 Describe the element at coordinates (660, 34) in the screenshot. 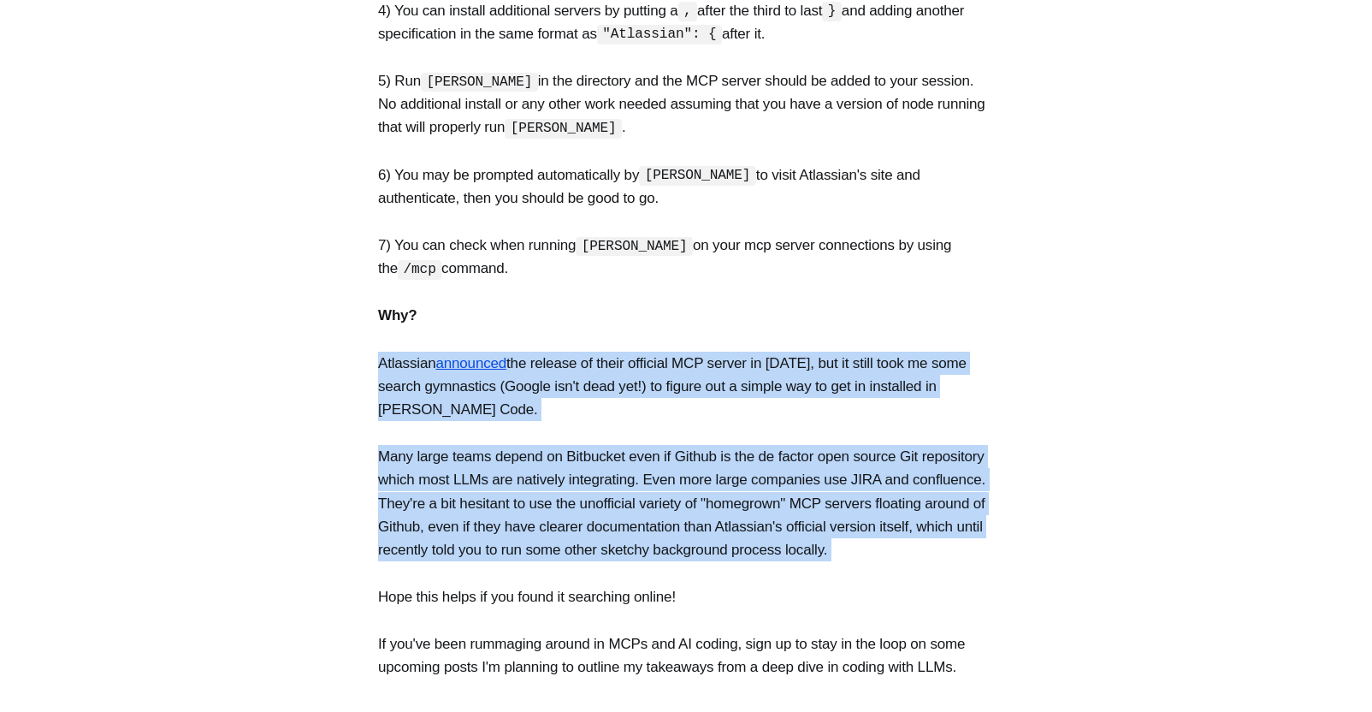

I see `code: "Atlassian": {` at that location.